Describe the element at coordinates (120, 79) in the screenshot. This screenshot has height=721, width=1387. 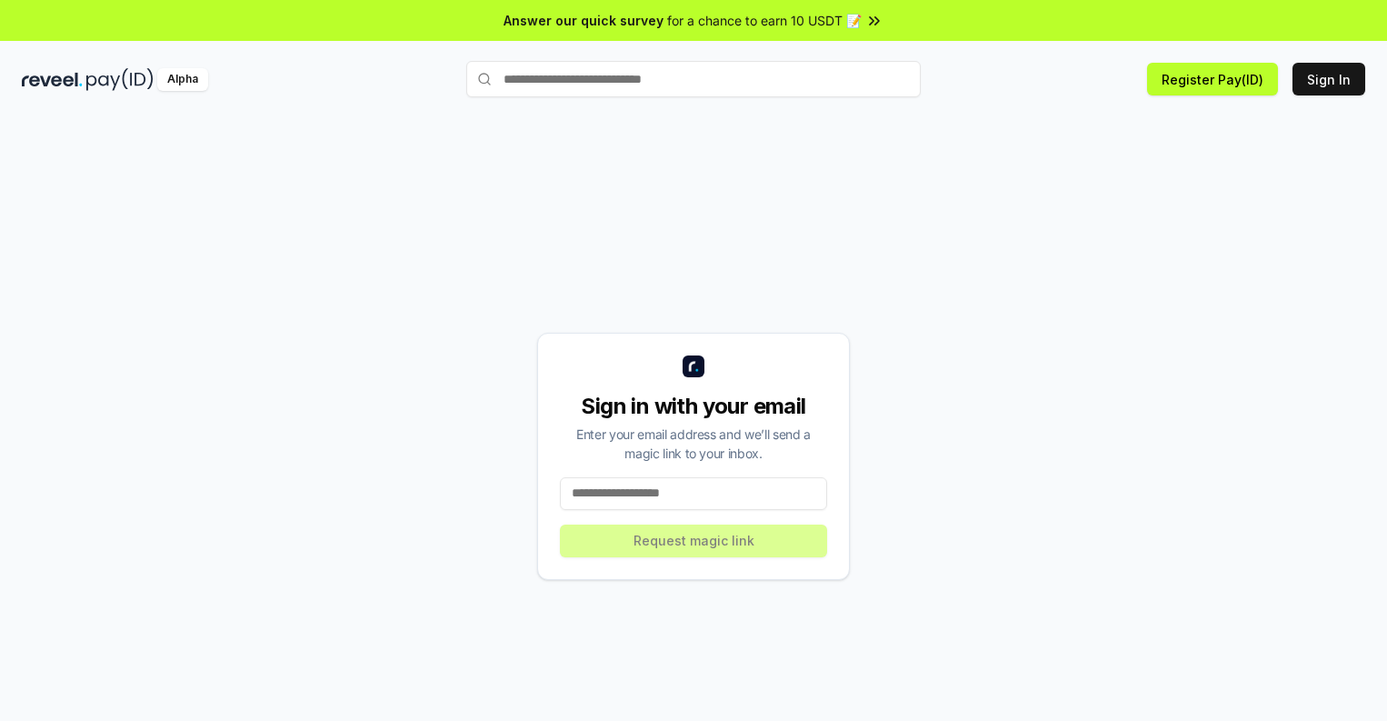
I see `img: pay_id` at that location.